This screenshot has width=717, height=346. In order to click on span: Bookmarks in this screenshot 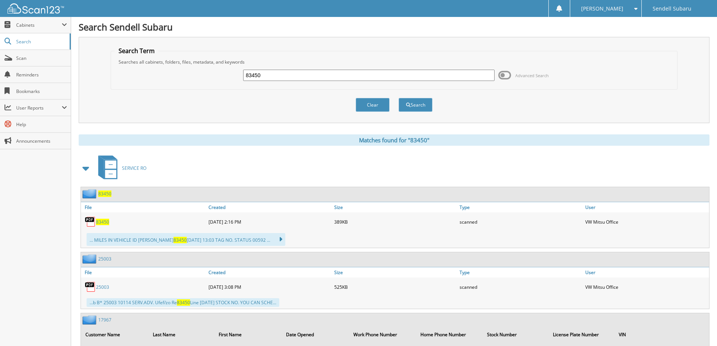, I will do `click(41, 91)`.